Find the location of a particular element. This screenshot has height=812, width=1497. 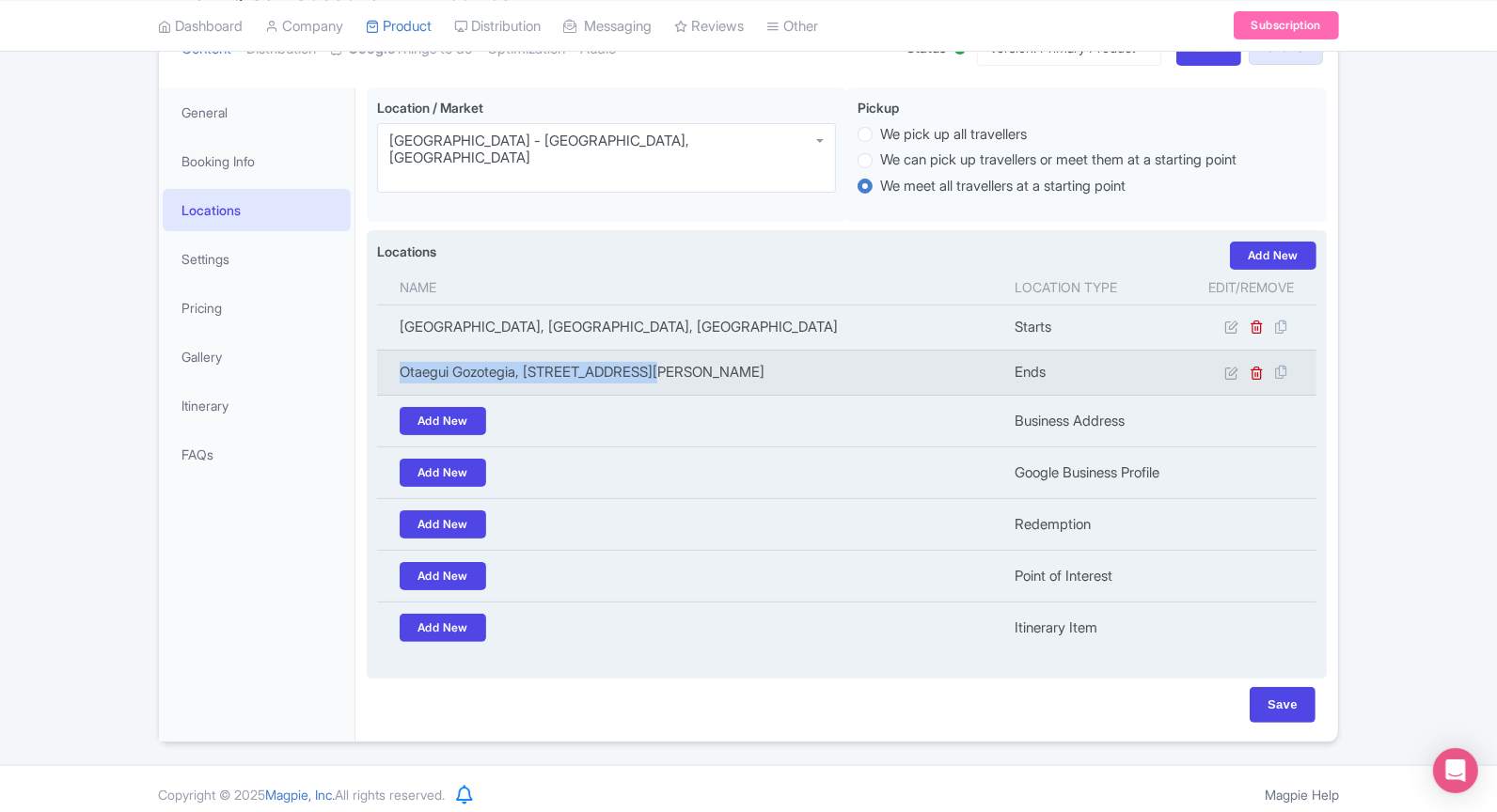

th: Name is located at coordinates (690, 288).